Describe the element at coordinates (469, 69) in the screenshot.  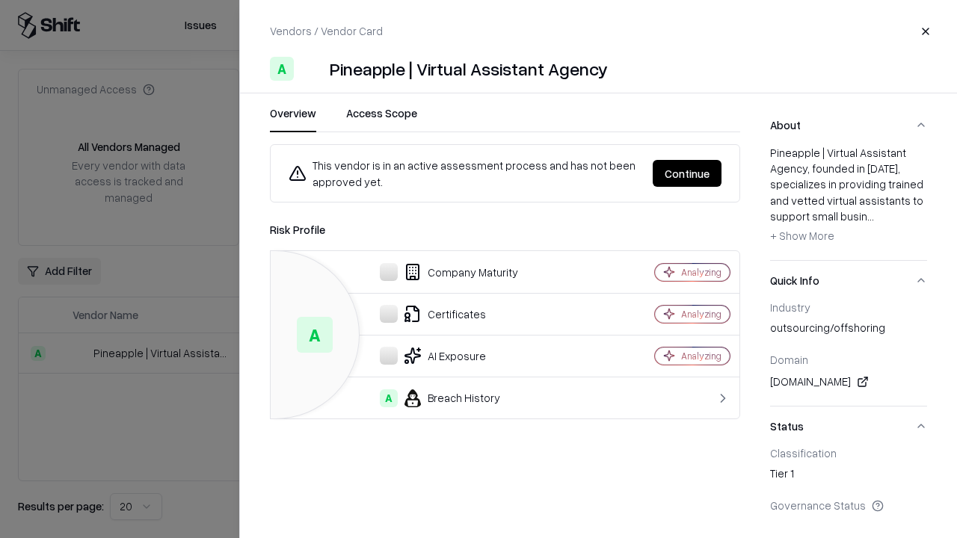
I see `div: Pineapple | Virtual Assistant Agency` at that location.